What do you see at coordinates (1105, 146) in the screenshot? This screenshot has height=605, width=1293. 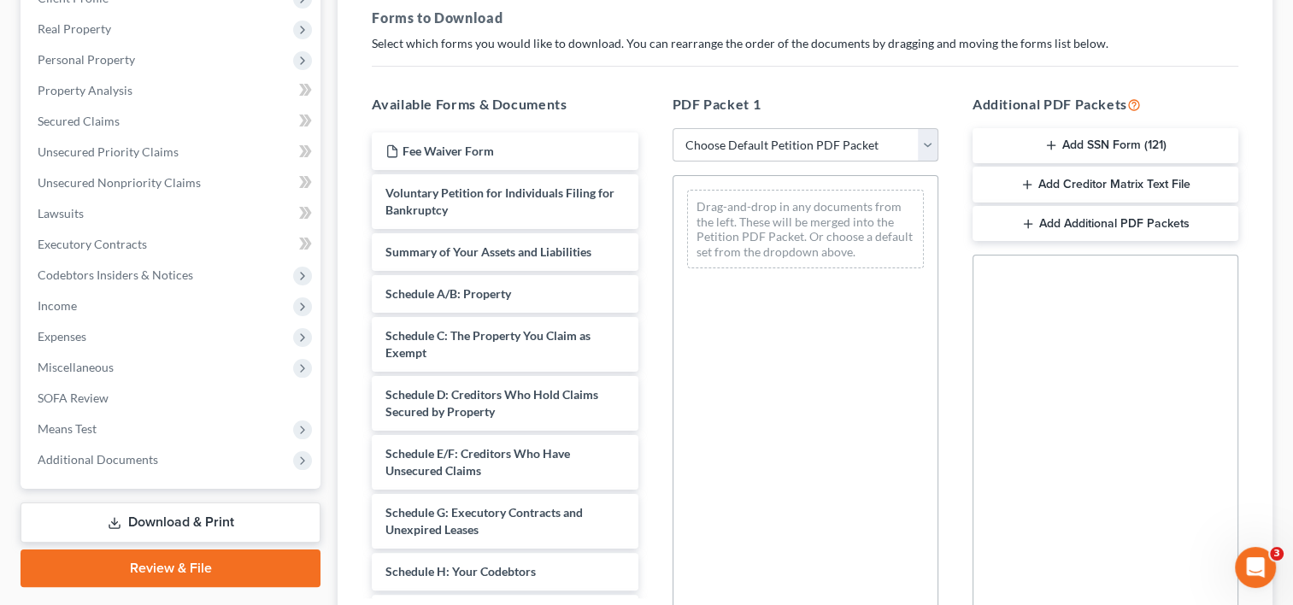 I see `button: Add SSN Form (121)` at bounding box center [1105, 146].